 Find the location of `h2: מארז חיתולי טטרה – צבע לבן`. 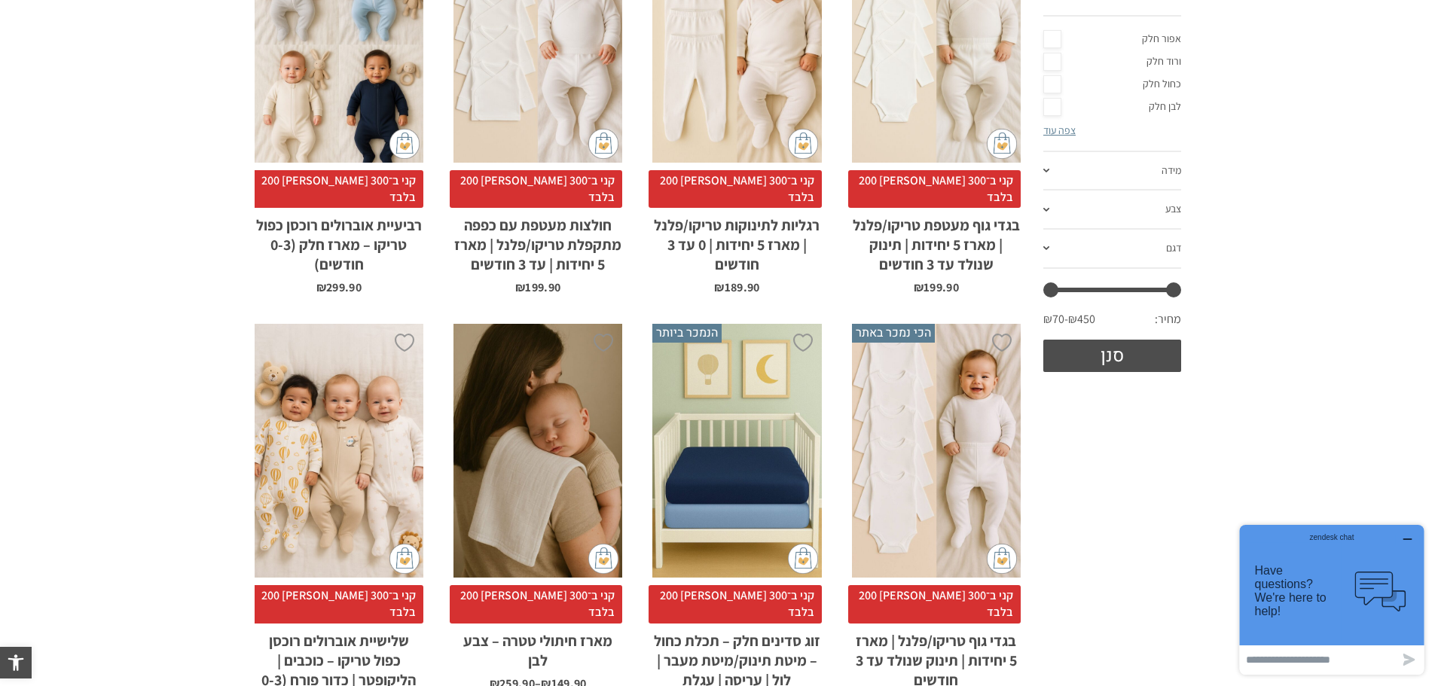

h2: מארז חיתולי טטרה – צבע לבן is located at coordinates (538, 647).